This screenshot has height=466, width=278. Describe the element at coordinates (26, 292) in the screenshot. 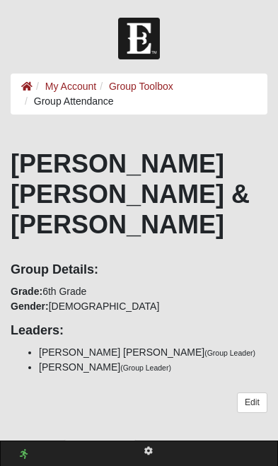

I see `strong: Grade:` at that location.